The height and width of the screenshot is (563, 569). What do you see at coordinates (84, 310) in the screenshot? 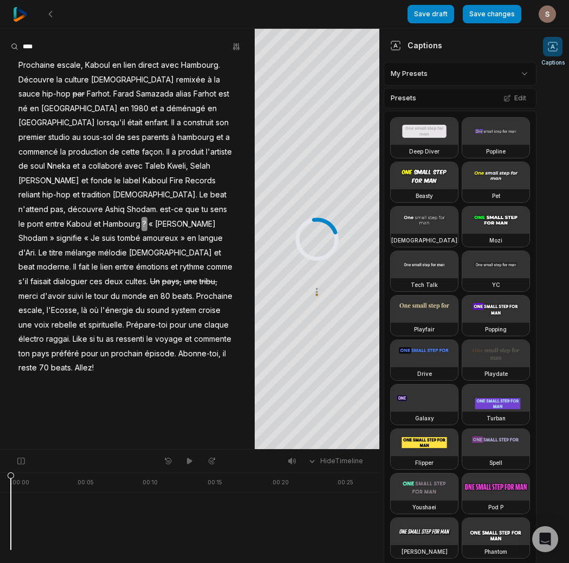
I see `span: là` at bounding box center [84, 310].